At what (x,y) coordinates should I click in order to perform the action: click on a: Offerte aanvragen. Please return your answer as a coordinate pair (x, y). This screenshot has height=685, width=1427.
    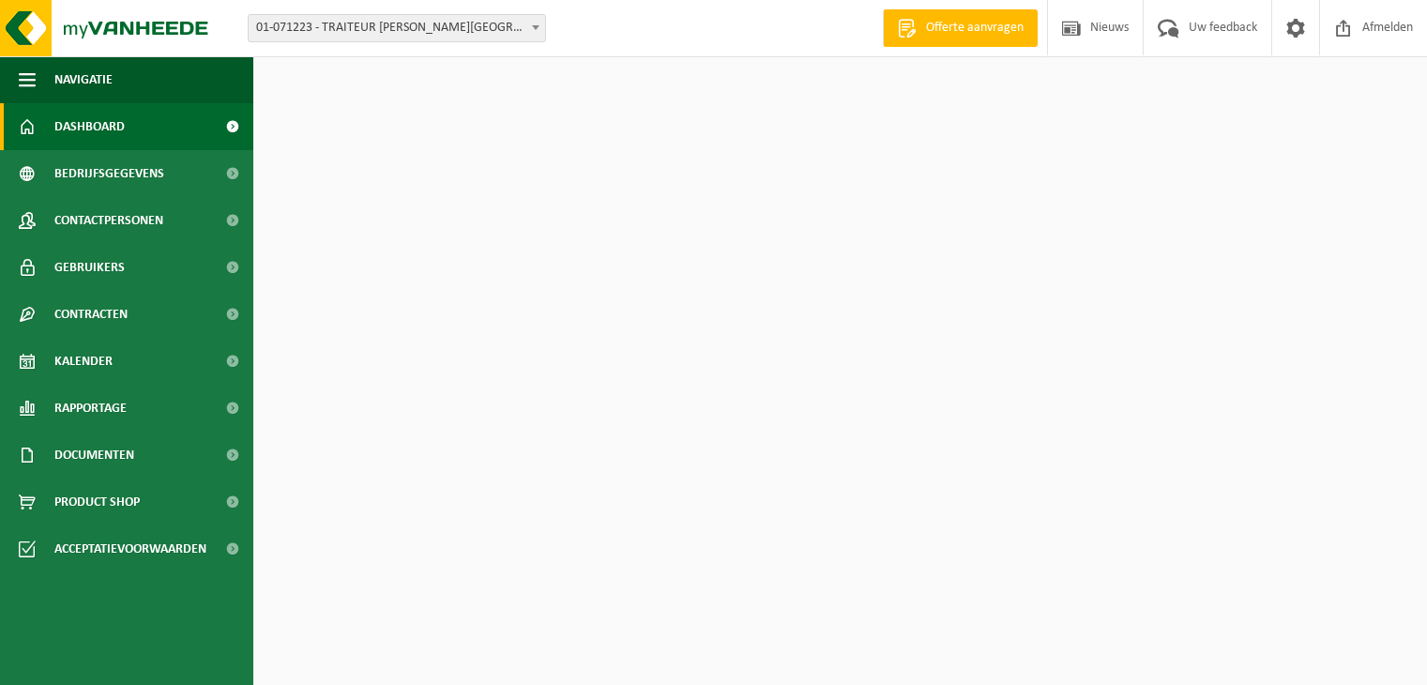
    Looking at the image, I should click on (960, 28).